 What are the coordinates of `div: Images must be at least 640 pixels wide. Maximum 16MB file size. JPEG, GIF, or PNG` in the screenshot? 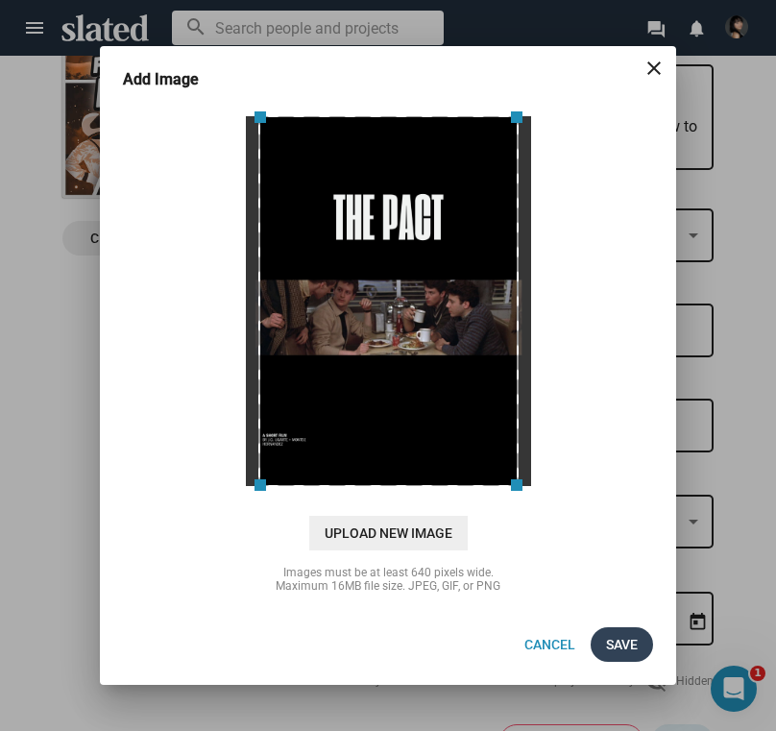 It's located at (388, 579).